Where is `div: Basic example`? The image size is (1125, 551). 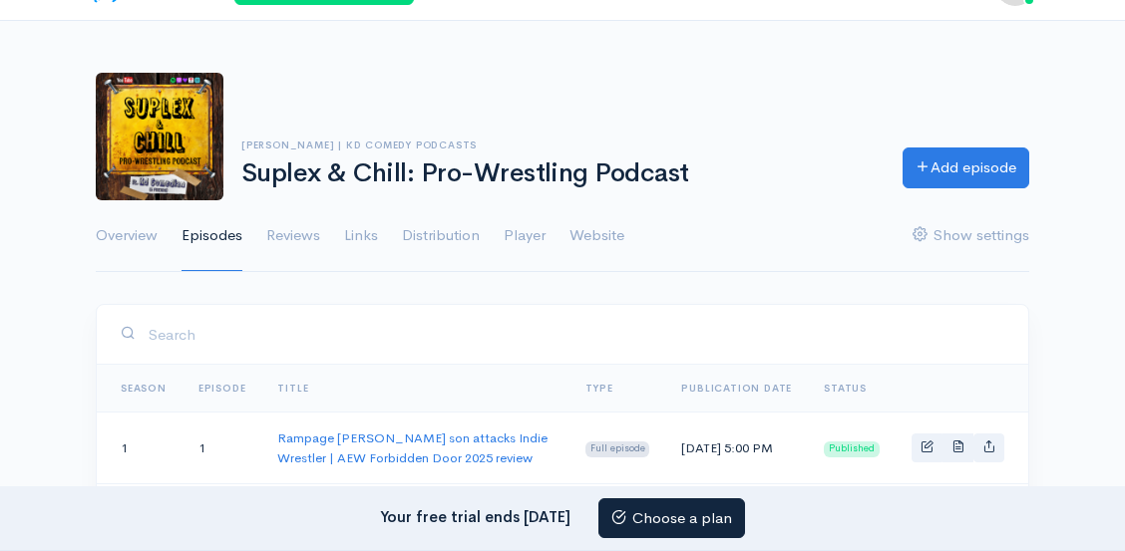 div: Basic example is located at coordinates (957, 448).